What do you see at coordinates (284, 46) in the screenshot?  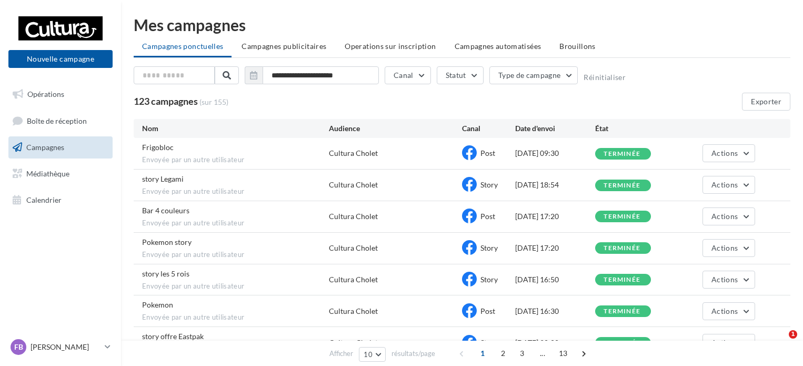 I see `span: Campagnes publicitaires` at bounding box center [284, 46].